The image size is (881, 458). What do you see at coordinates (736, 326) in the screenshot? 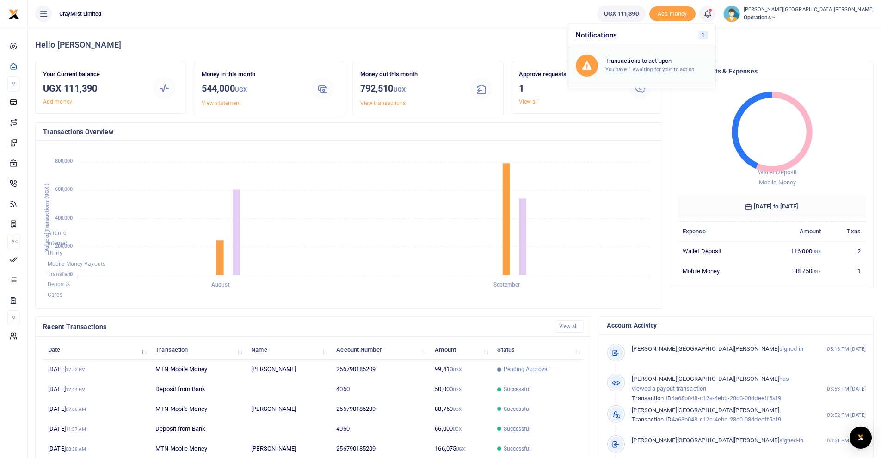
I see `h4: Account Activity` at bounding box center [736, 326].